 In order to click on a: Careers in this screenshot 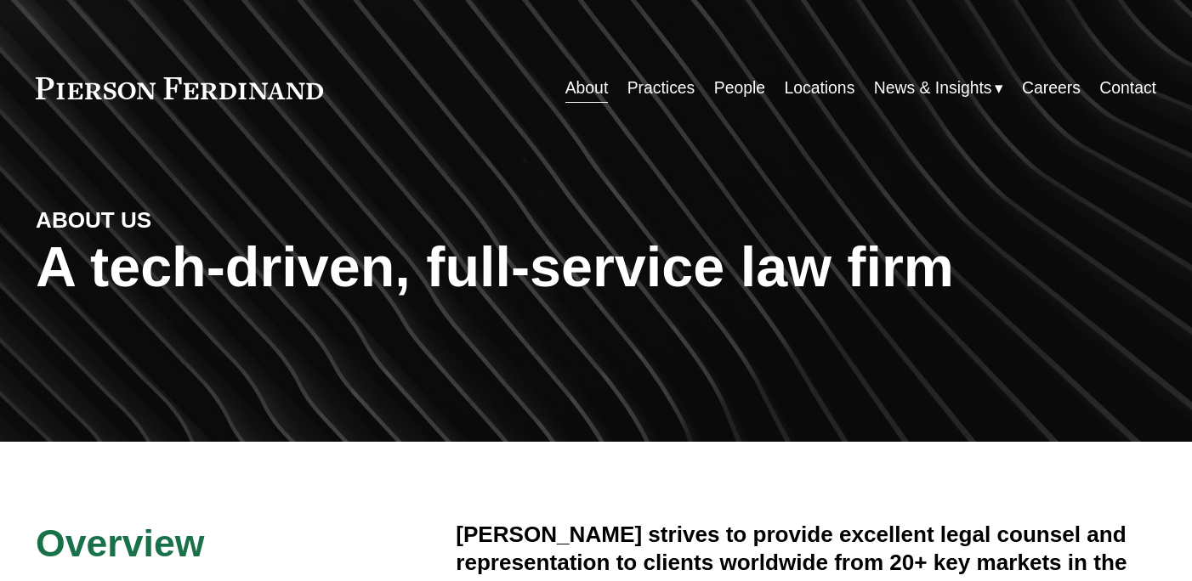, I will do `click(1051, 88)`.